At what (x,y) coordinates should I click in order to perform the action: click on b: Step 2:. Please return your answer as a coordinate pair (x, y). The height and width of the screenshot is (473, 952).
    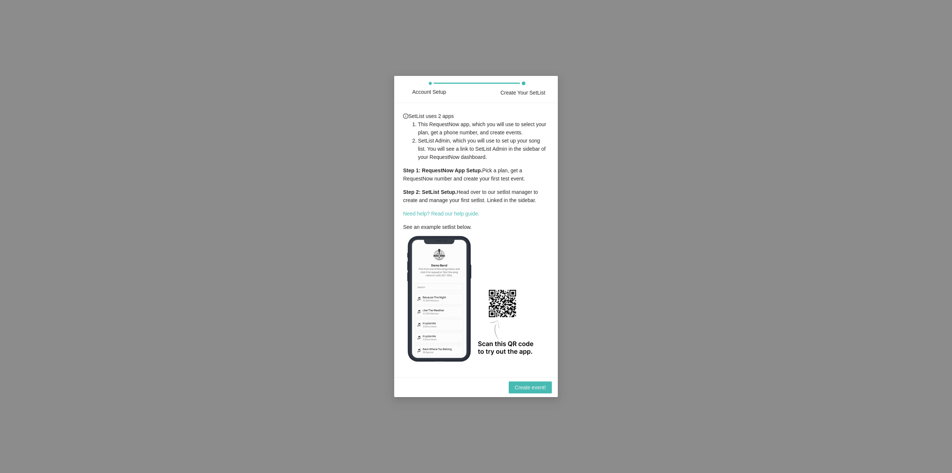
    Looking at the image, I should click on (412, 192).